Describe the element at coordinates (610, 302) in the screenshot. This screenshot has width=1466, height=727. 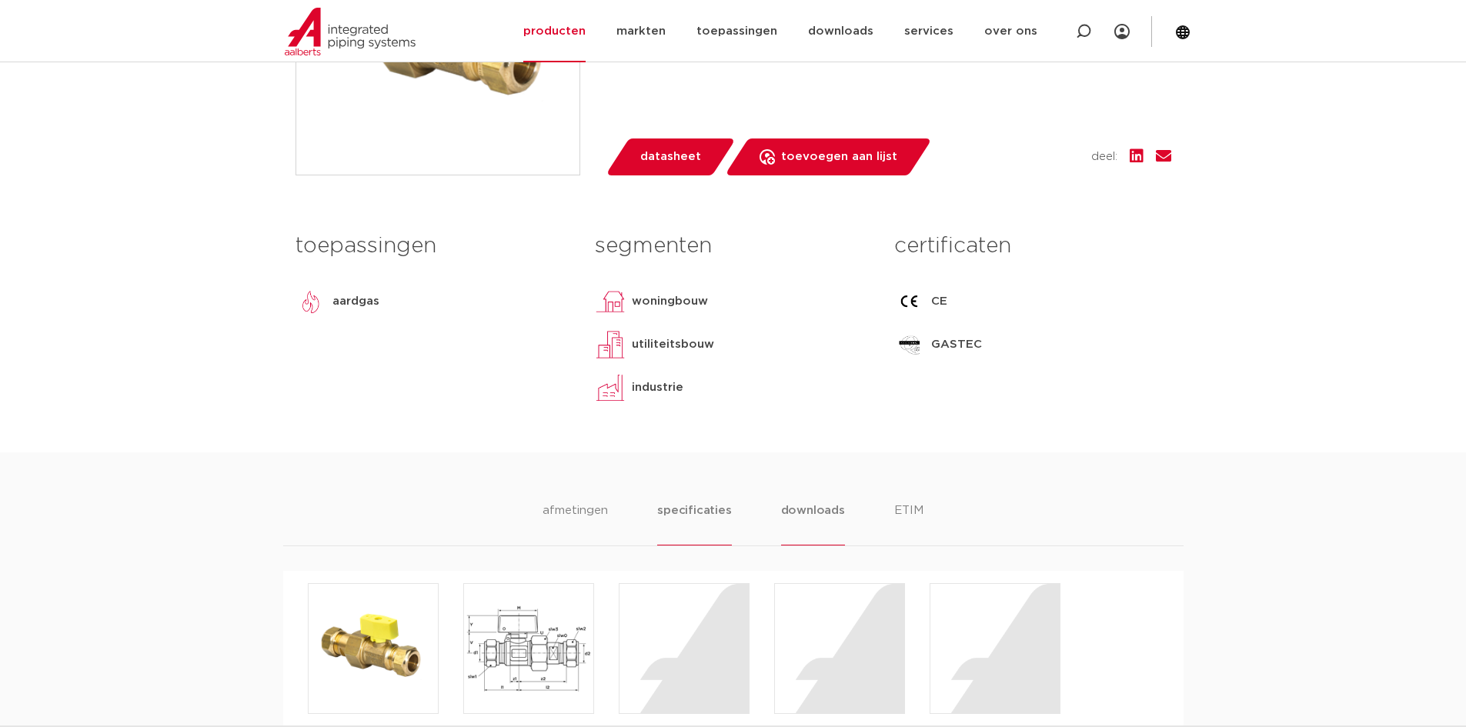
I see `img: woningbouw` at that location.